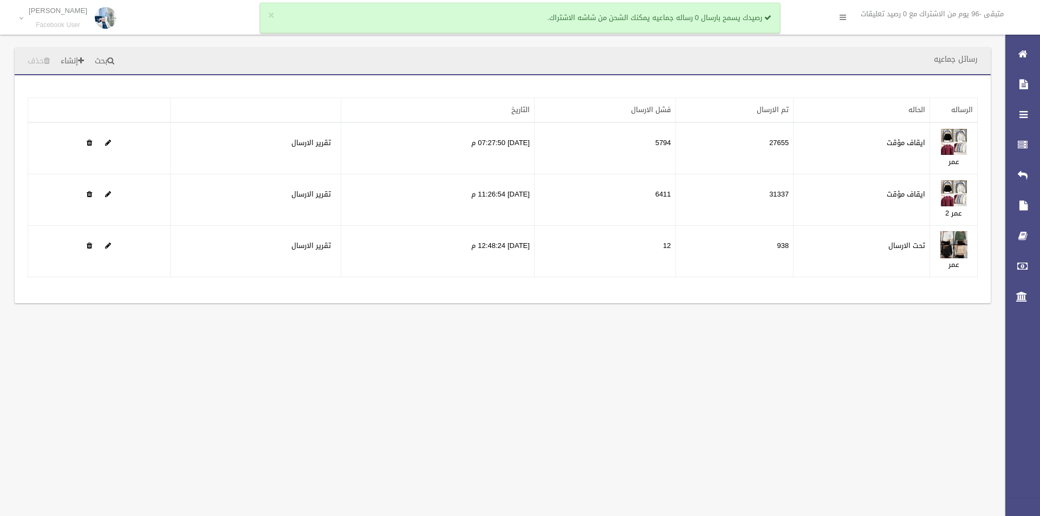  What do you see at coordinates (72, 61) in the screenshot?
I see `a: إنشاء` at bounding box center [72, 61].